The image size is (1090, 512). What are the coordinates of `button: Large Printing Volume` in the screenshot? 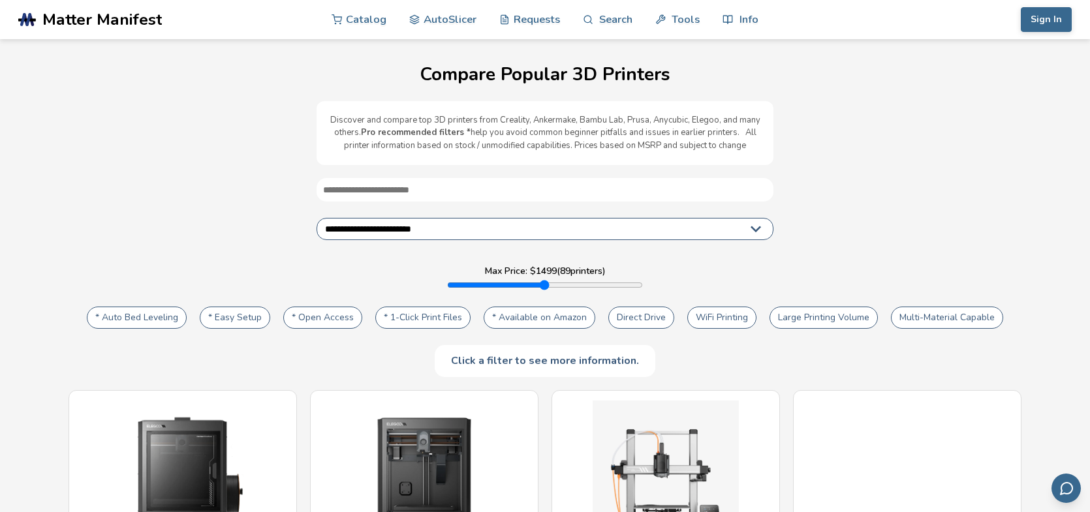 It's located at (823, 318).